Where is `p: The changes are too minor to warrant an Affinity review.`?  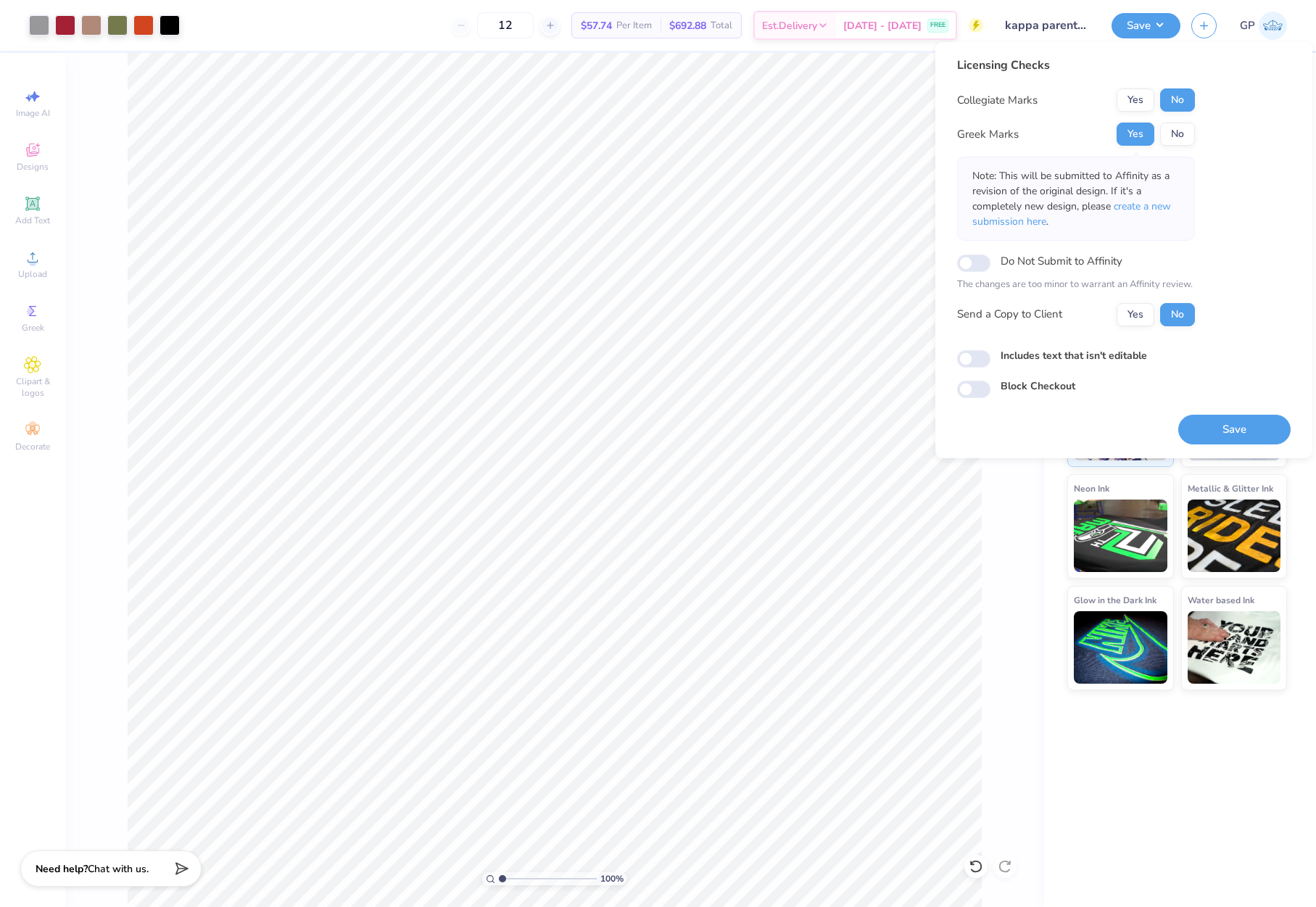
p: The changes are too minor to warrant an Affinity review. is located at coordinates (1076, 285).